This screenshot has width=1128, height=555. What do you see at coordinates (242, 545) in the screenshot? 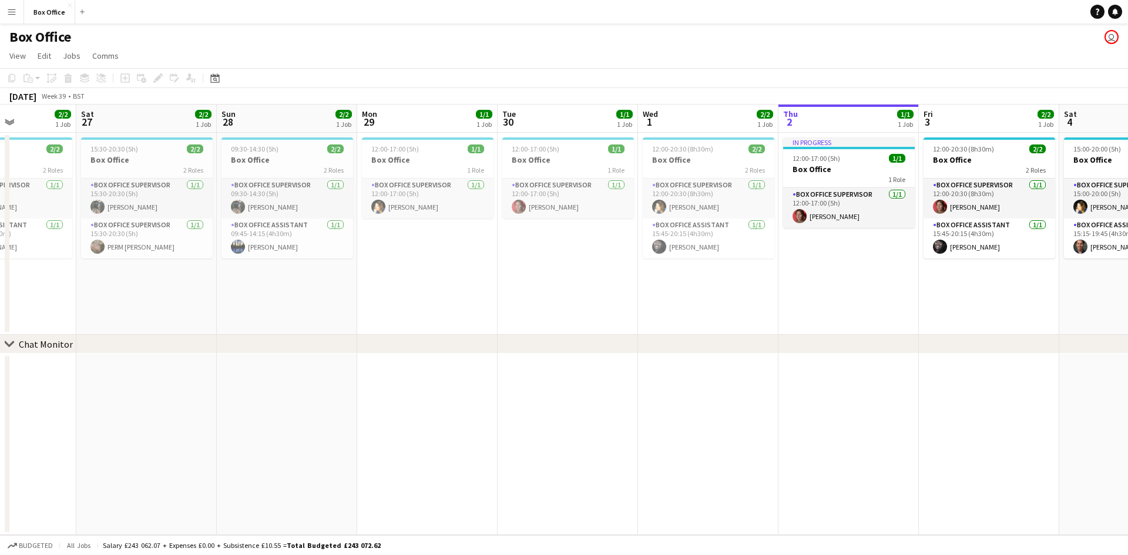
I see `div: Salary £243 062.07 + Expenses £0.00 + Subsistence £10.55 =` at bounding box center [242, 545].